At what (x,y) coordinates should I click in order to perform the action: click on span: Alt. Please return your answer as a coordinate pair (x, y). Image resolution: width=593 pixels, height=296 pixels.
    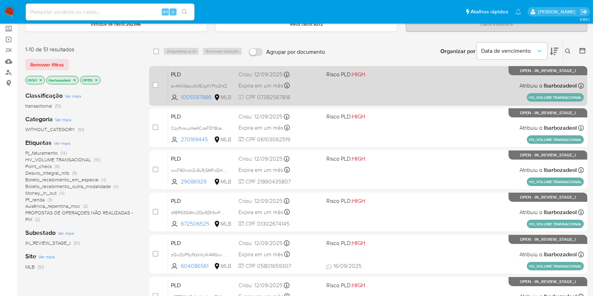
    Looking at the image, I should click on (165, 12).